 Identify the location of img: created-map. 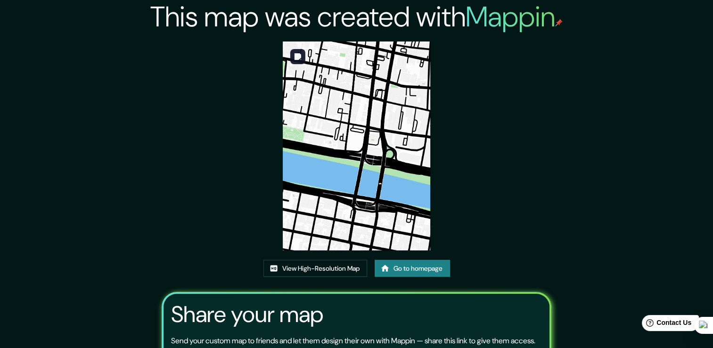
(356, 146).